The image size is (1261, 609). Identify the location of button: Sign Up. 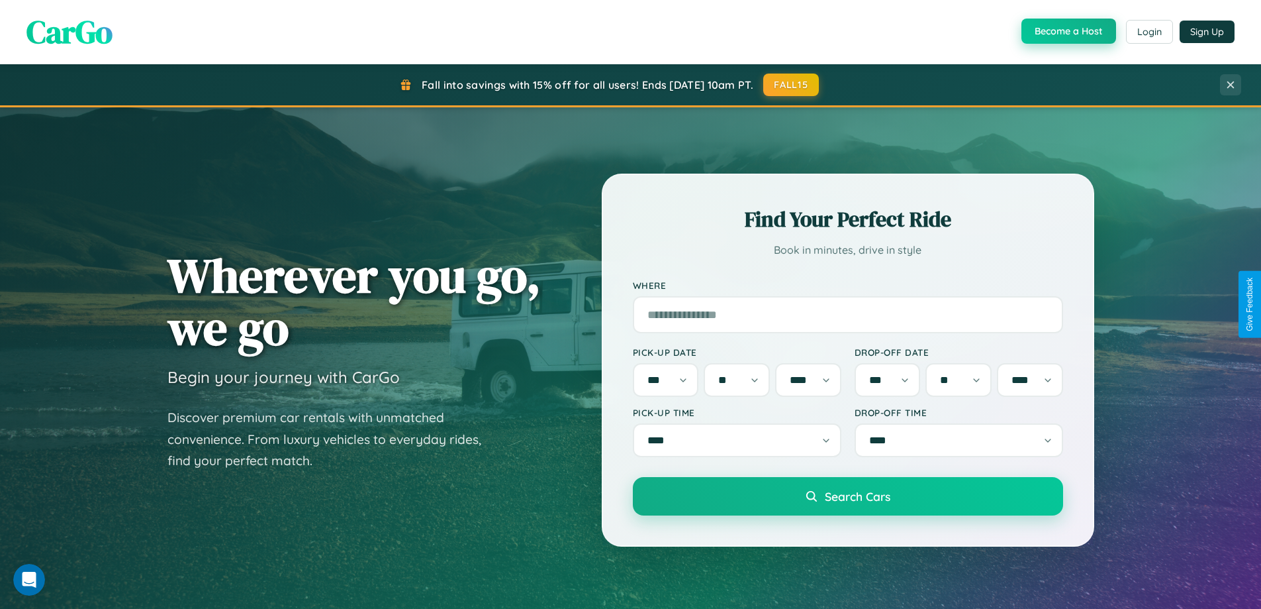
(1207, 32).